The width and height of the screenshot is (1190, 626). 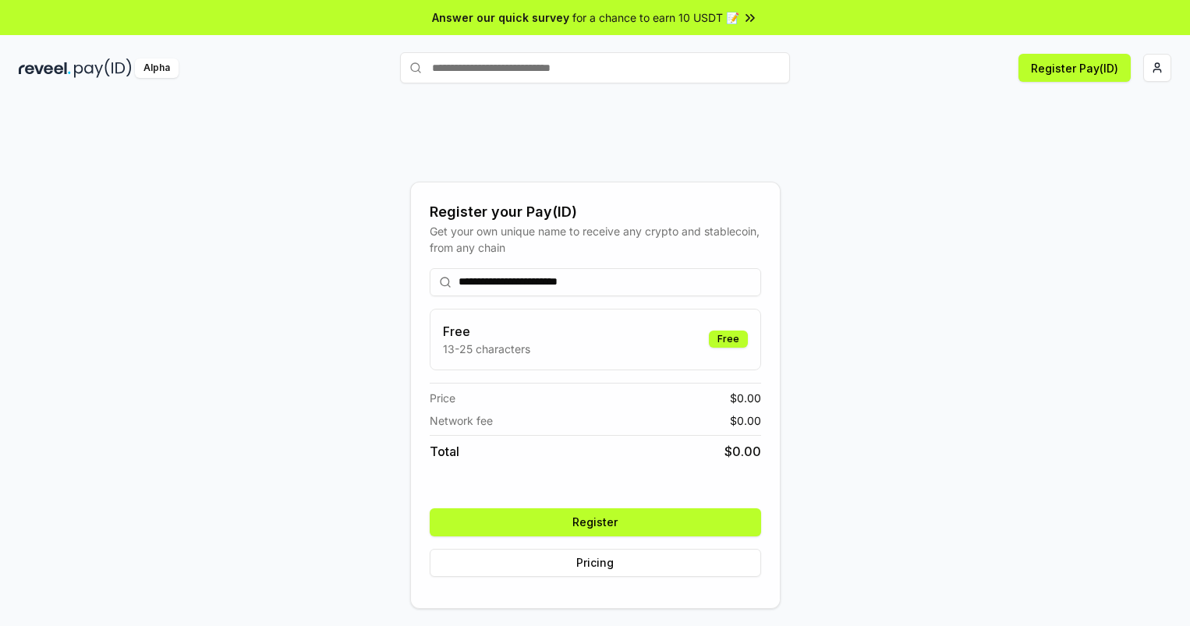 What do you see at coordinates (595, 239) in the screenshot?
I see `div: Get your own unique name to receive any crypto and stablecoin, from any chain` at bounding box center [595, 239].